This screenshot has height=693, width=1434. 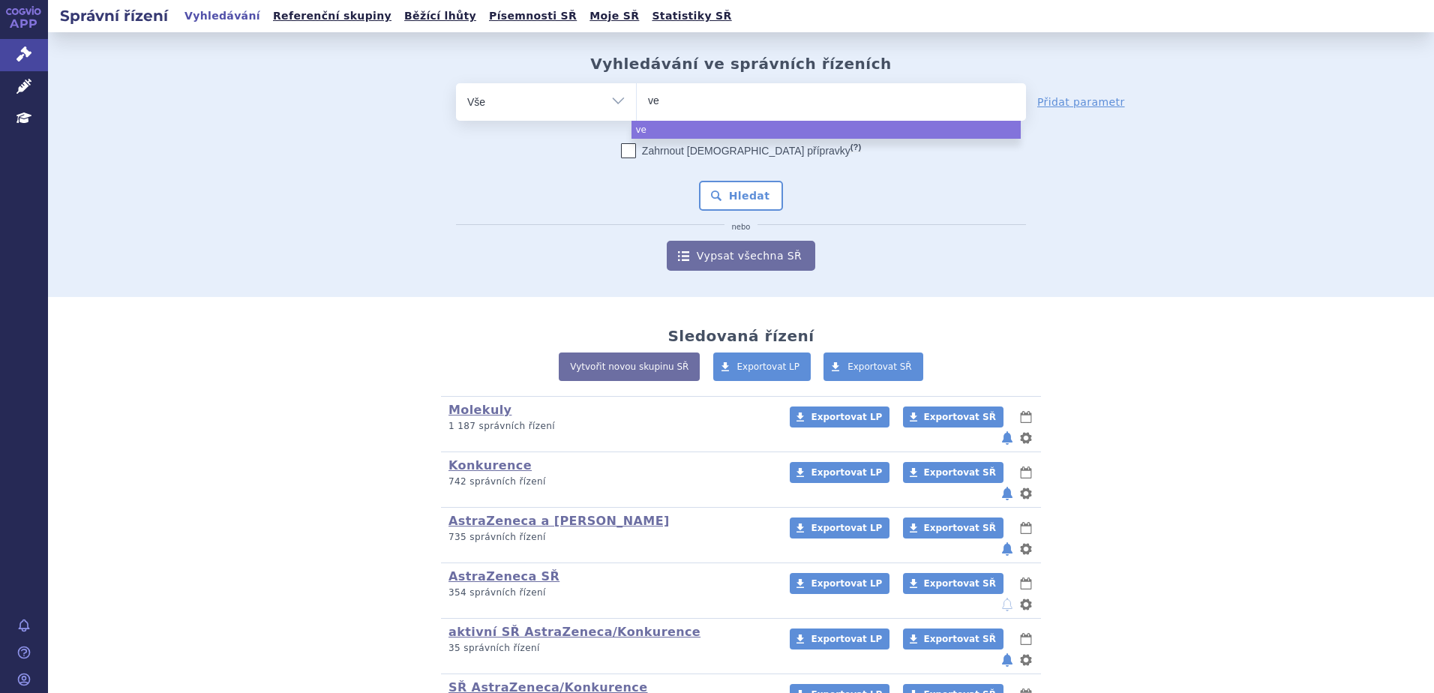 I want to click on a: Statistiky SŘ, so click(x=691, y=16).